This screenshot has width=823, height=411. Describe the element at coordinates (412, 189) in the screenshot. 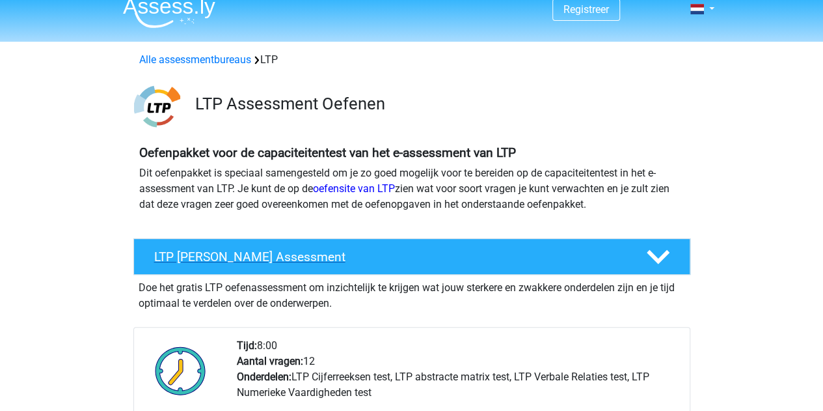

I see `p: Dit oefenpakket is speciaal samengesteld om je zo goed mogelijk voor te bereiden op de capaciteit...` at that location.